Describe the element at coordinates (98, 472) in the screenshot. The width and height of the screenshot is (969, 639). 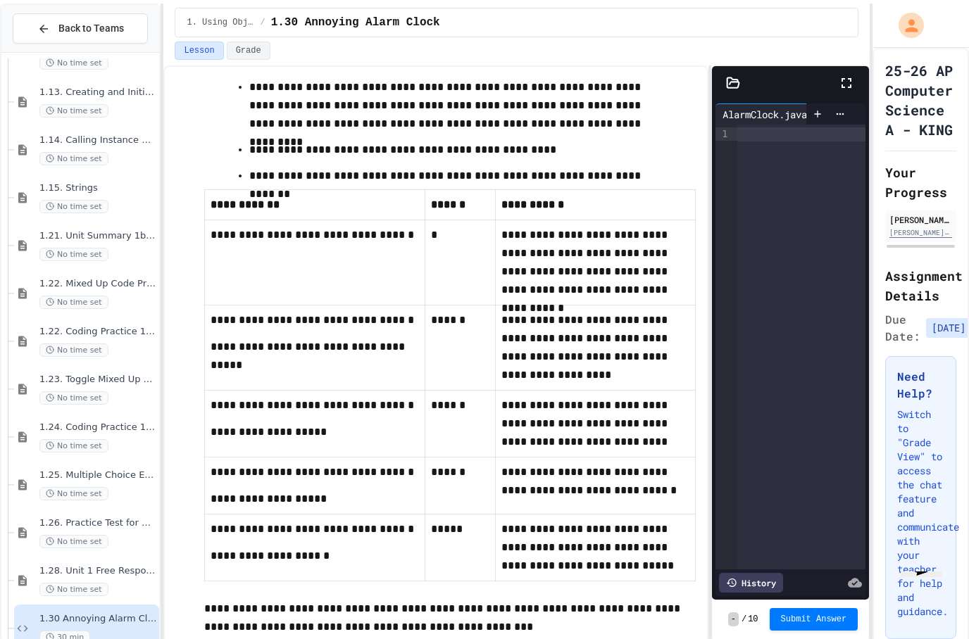
I see `span: 1.25. Multiple Choice Exercises for Unit 1b (1.9-1.15)` at that location.